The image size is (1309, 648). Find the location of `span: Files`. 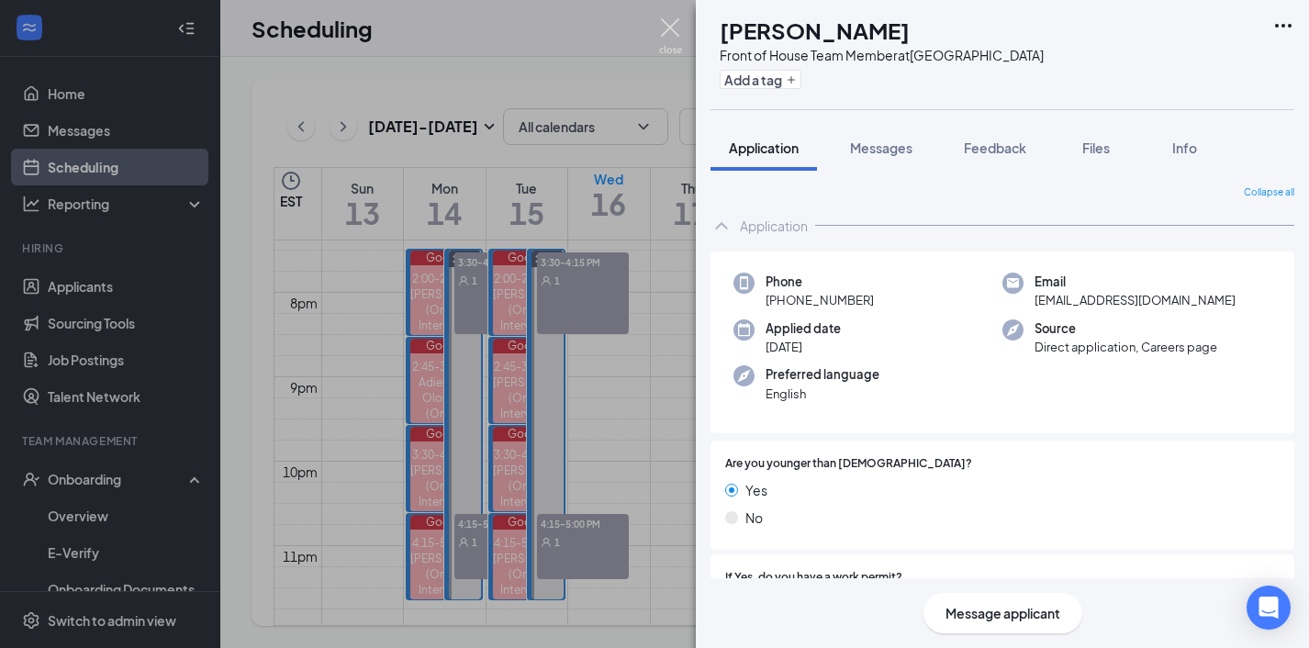

span: Files is located at coordinates (1096, 148).